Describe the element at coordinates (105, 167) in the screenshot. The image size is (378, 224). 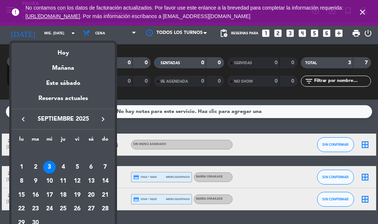
I see `div: 7` at that location.